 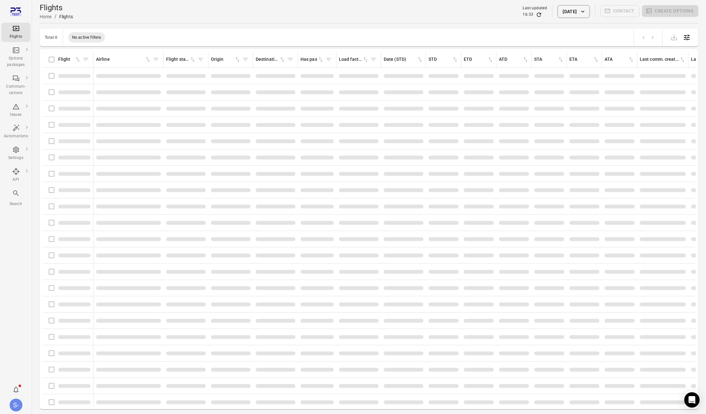 I want to click on a: Communi-cations, so click(x=16, y=86).